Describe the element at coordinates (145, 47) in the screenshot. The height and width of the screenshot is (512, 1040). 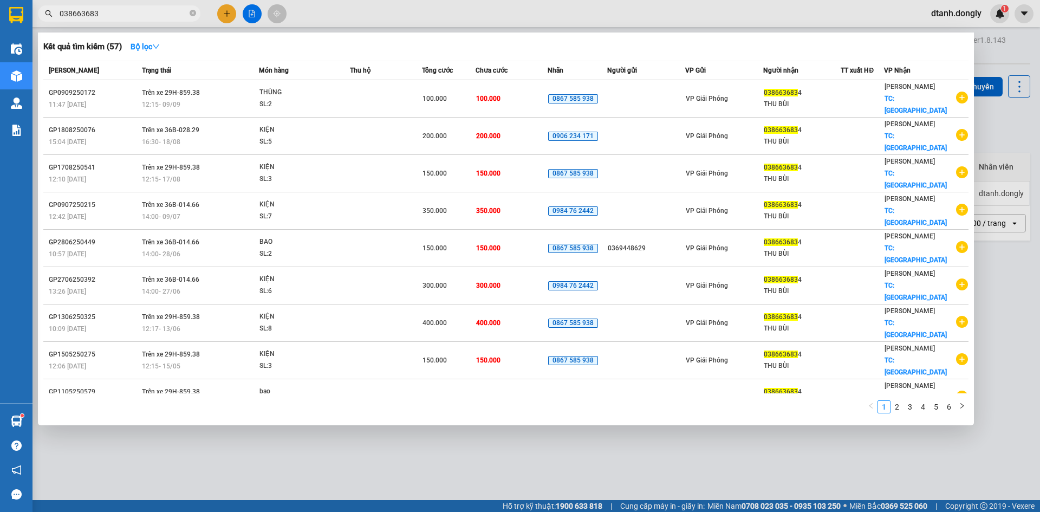
I see `button: Bộ lọcdown` at that location.